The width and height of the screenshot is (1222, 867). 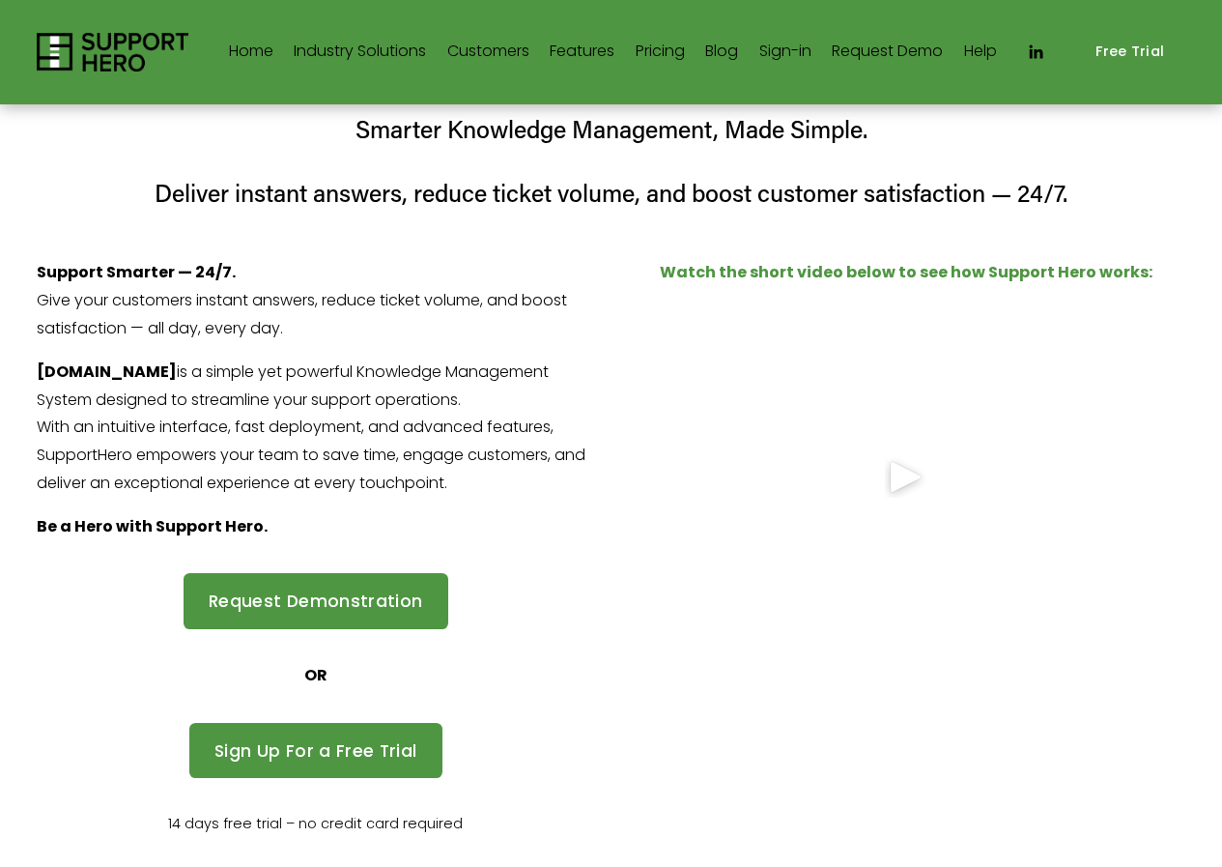 I want to click on strong: Watch the short video below to see how Support Hero works:, so click(x=906, y=272).